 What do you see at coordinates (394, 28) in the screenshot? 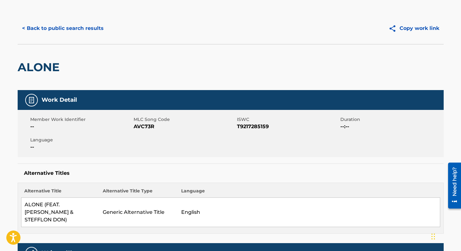
I see `img: Copy work link` at bounding box center [394, 28].